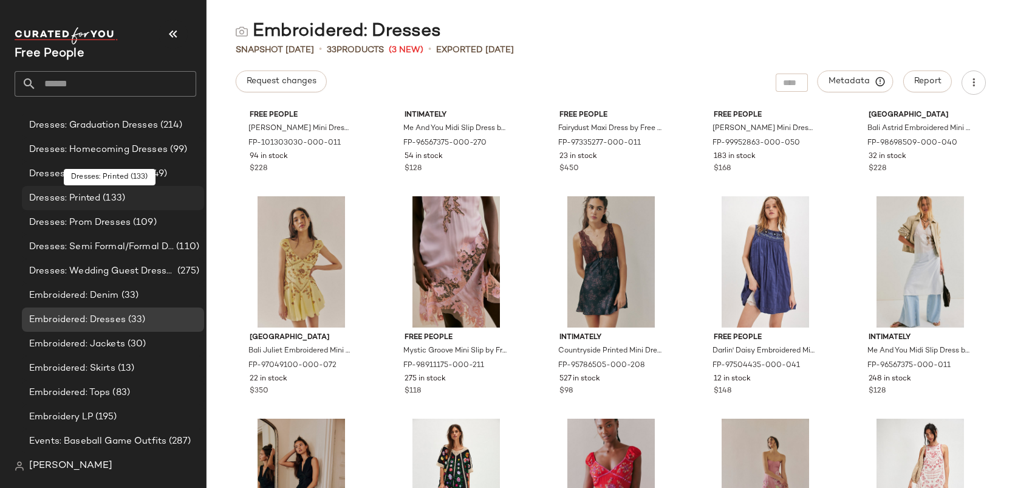  I want to click on span: 275 in stock, so click(425, 379).